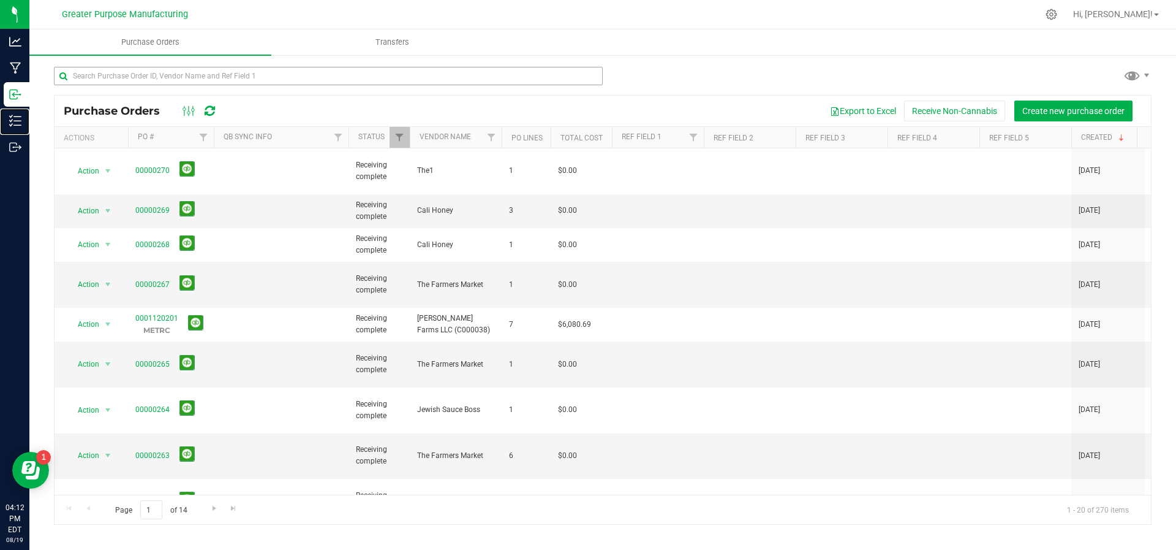 The image size is (1176, 550). What do you see at coordinates (151, 509) in the screenshot?
I see `span: Page of 14` at bounding box center [151, 509].